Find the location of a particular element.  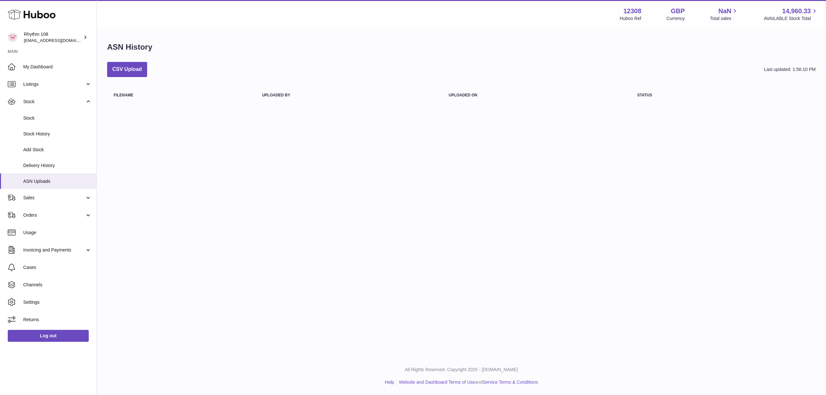

a: Website and Dashboard Terms of Use is located at coordinates (437, 382).